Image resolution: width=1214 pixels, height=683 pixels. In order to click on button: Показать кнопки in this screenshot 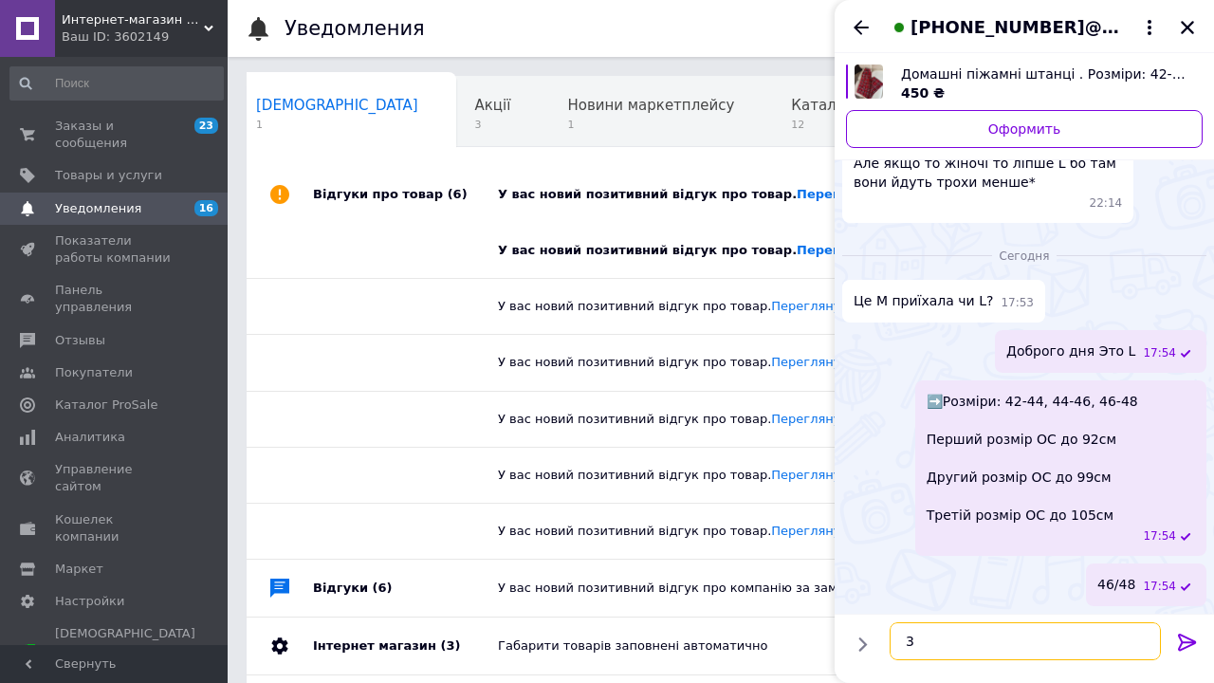, I will do `click(862, 644)`.